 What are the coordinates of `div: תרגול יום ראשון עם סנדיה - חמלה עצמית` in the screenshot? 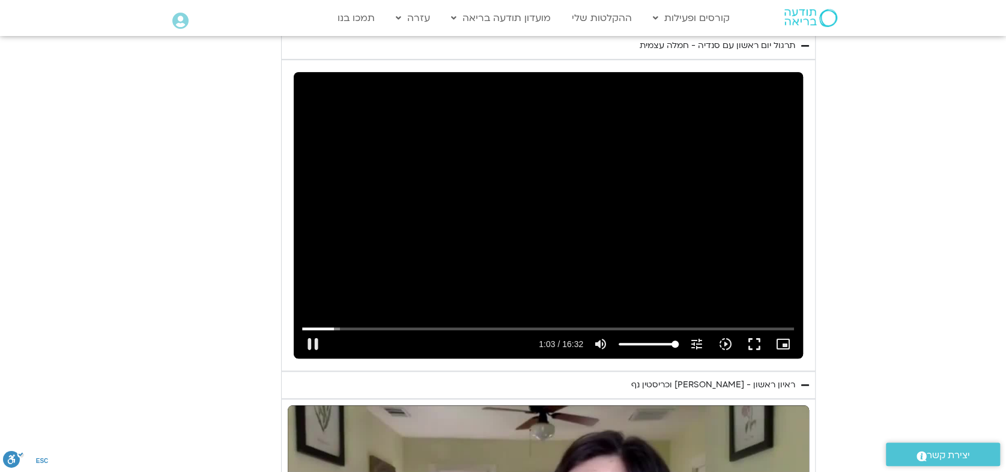 It's located at (717, 46).